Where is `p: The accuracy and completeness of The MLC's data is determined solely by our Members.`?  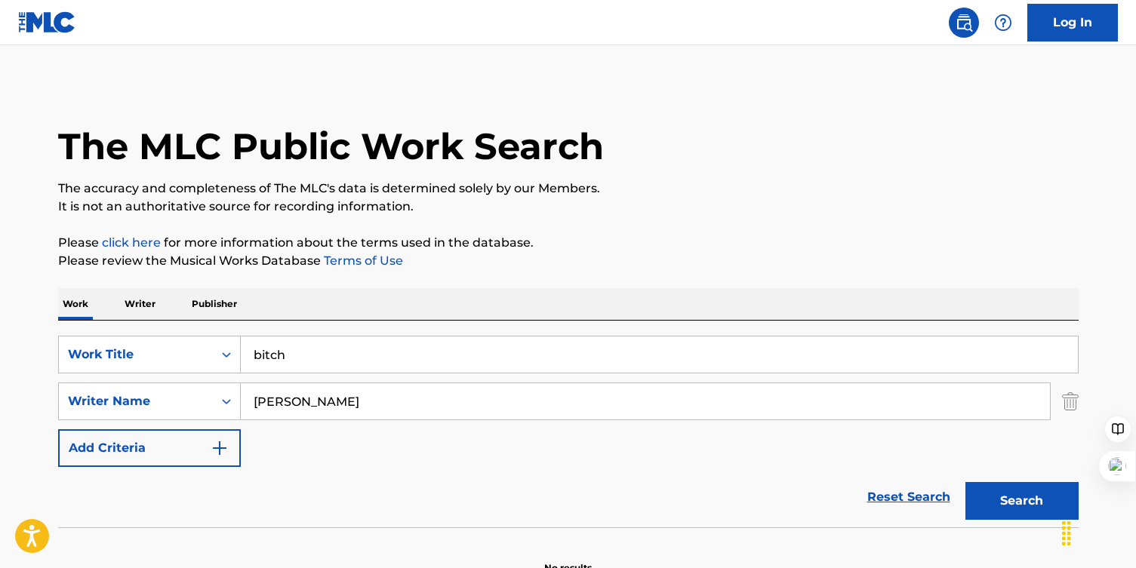 p: The accuracy and completeness of The MLC's data is determined solely by our Members. is located at coordinates (568, 189).